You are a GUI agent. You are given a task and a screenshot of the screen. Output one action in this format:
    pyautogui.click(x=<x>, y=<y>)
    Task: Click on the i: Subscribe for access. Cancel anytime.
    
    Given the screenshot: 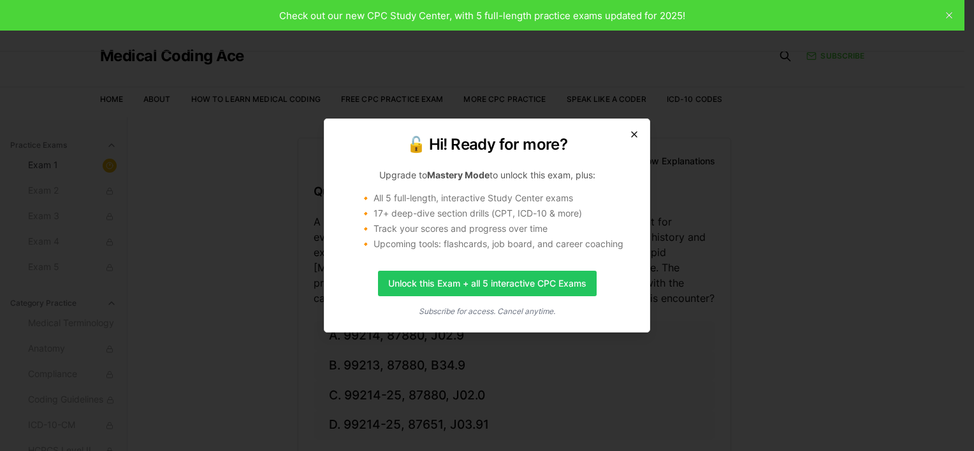 What is the action you would take?
    pyautogui.click(x=487, y=311)
    